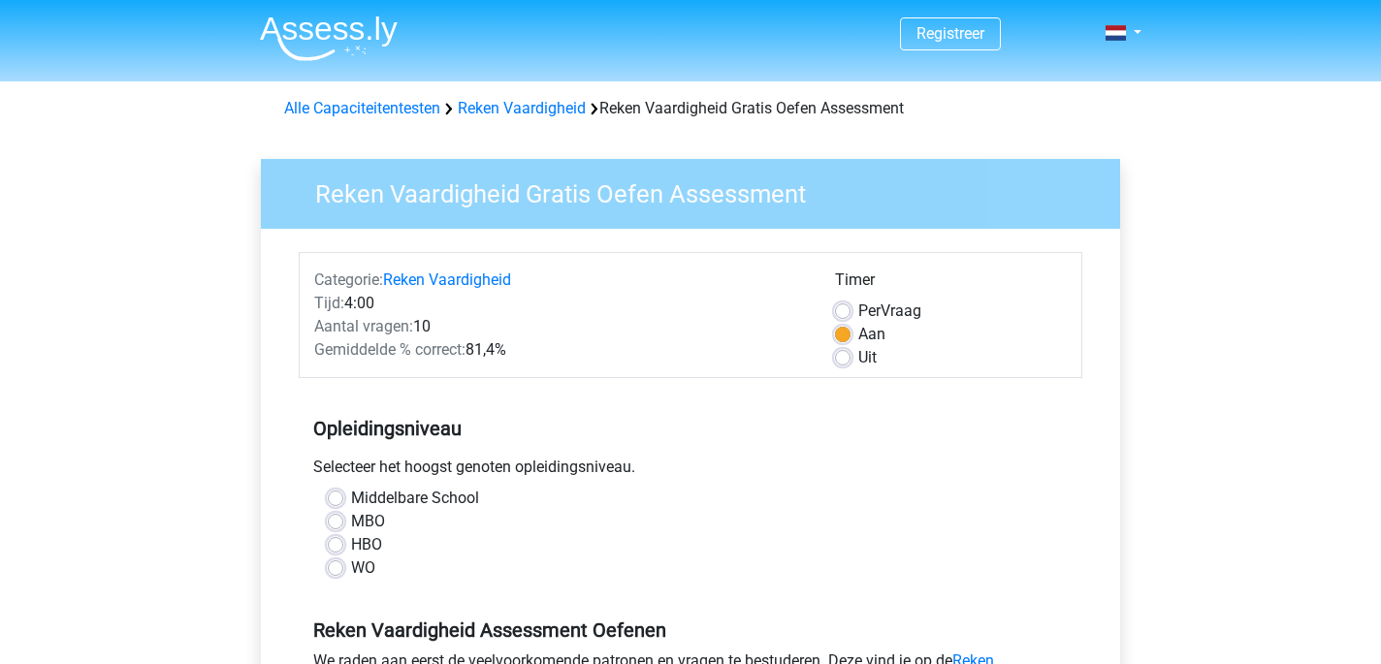  I want to click on img: Assessly, so click(329, 38).